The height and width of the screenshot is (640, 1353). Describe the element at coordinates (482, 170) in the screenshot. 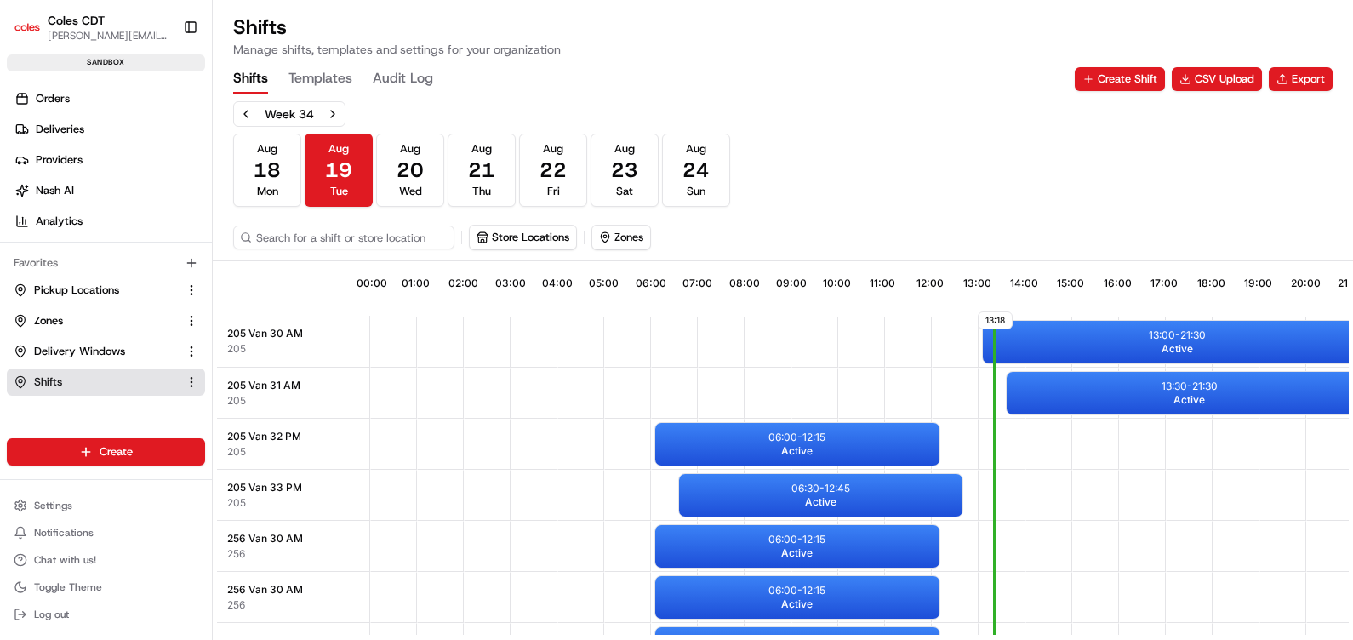

I see `button: Aug21Thu` at that location.